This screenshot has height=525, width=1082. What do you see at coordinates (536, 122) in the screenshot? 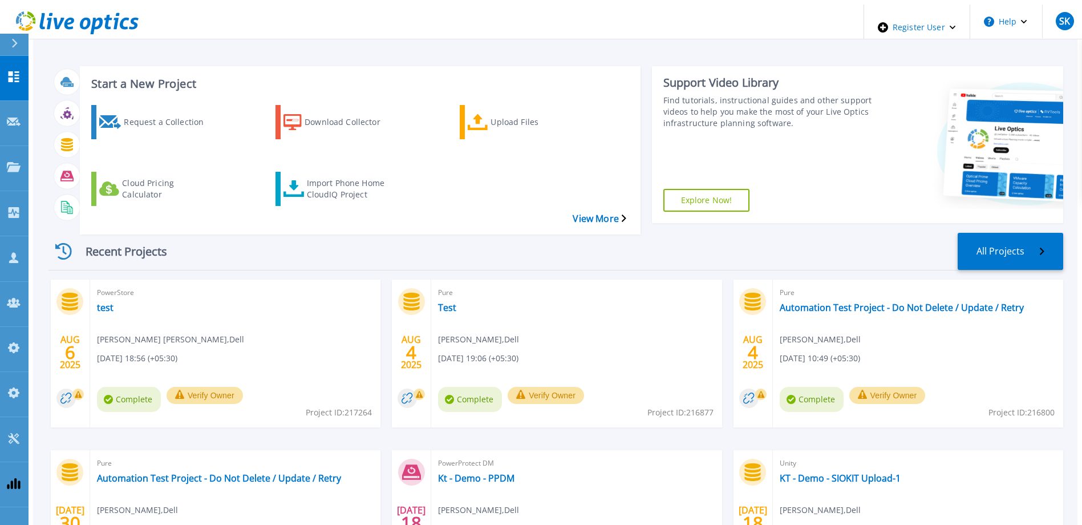
I see `div: Upload Files` at bounding box center [536, 122].